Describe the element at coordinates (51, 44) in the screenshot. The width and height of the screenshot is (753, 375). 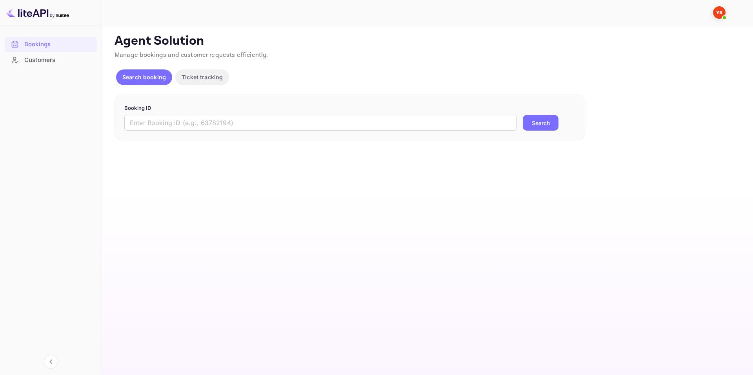
I see `a: Bookings` at that location.